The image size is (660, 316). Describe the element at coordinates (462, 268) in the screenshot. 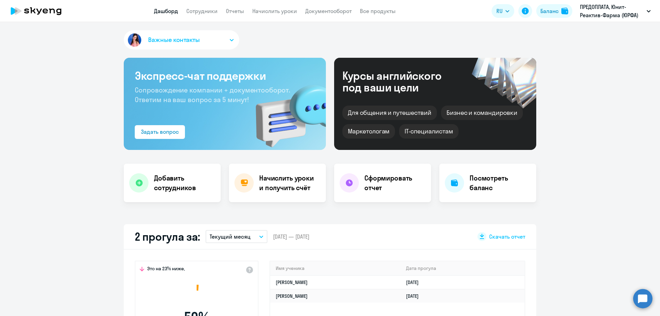

I see `th: Дата прогула` at that location.